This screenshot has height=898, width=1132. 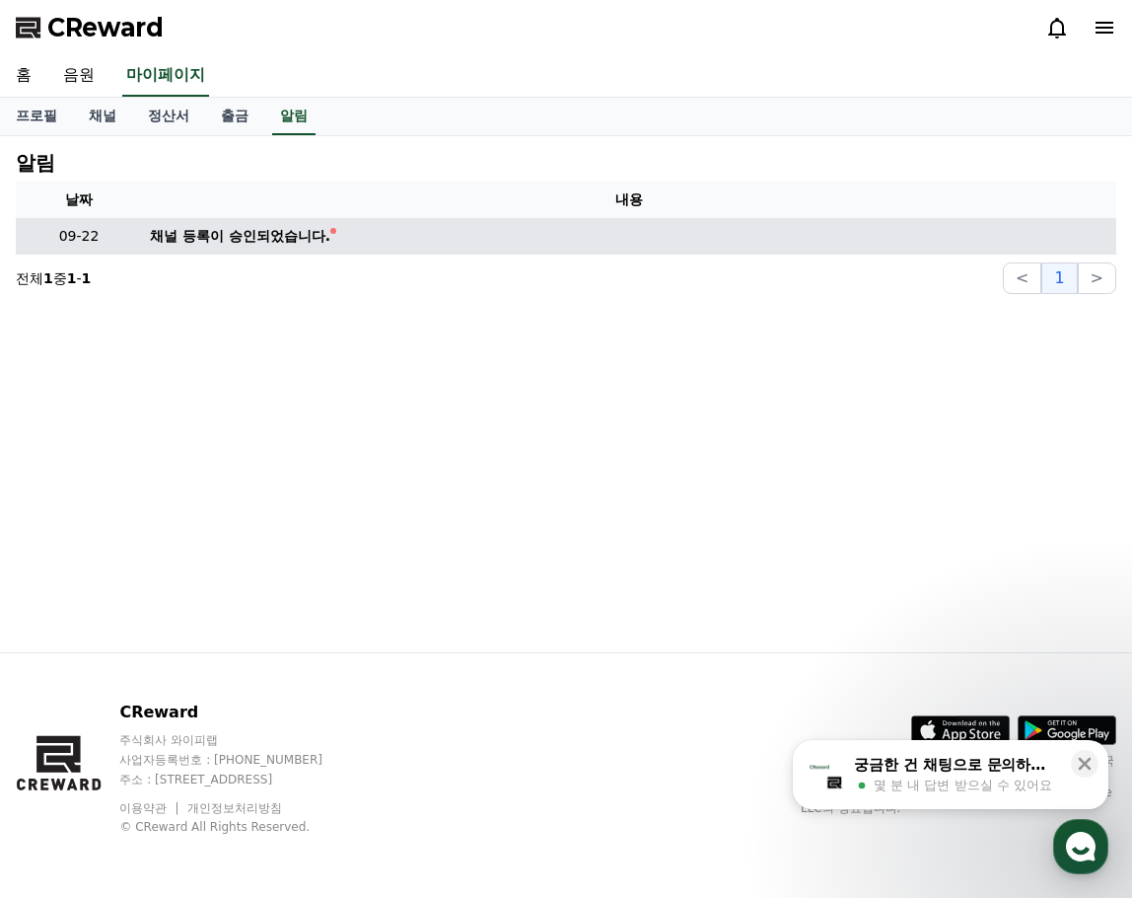 I want to click on p: 전체 중 -, so click(x=53, y=278).